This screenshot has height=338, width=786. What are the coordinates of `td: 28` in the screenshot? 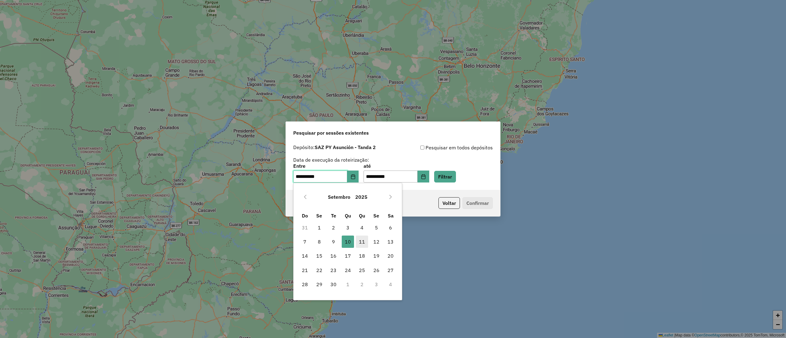 It's located at (305, 285).